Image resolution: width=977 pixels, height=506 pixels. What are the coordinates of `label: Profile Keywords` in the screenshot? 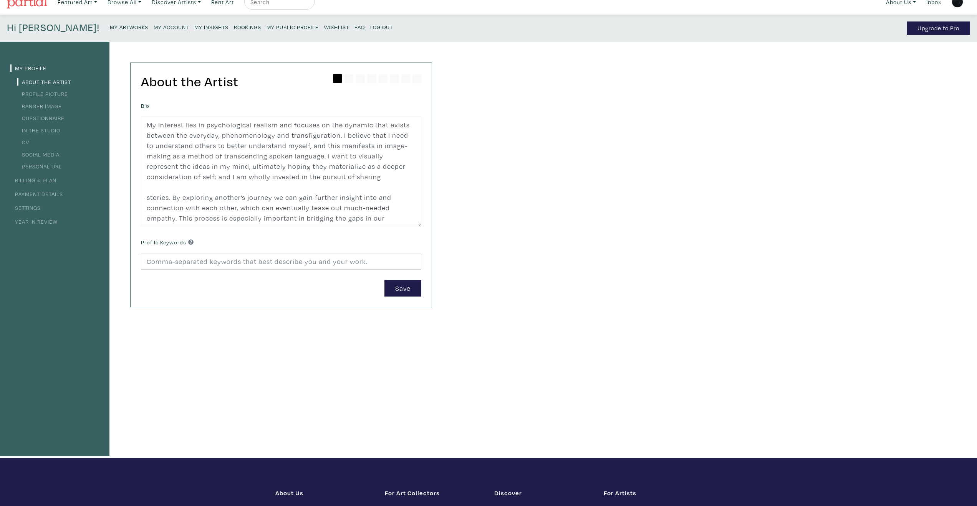 It's located at (167, 243).